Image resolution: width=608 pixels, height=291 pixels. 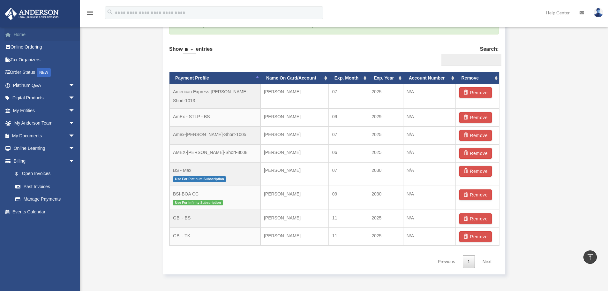 What do you see at coordinates (44, 136) in the screenshot?
I see `a: My Documentsarrow_drop_down` at bounding box center [44, 136].